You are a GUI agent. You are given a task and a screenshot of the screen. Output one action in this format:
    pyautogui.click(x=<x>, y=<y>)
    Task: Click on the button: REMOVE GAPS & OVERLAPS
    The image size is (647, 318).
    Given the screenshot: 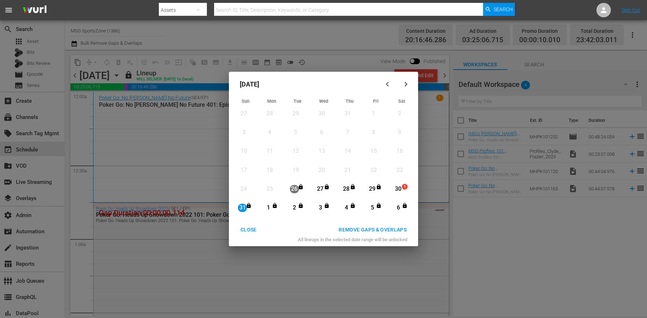 What is the action you would take?
    pyautogui.click(x=372, y=230)
    